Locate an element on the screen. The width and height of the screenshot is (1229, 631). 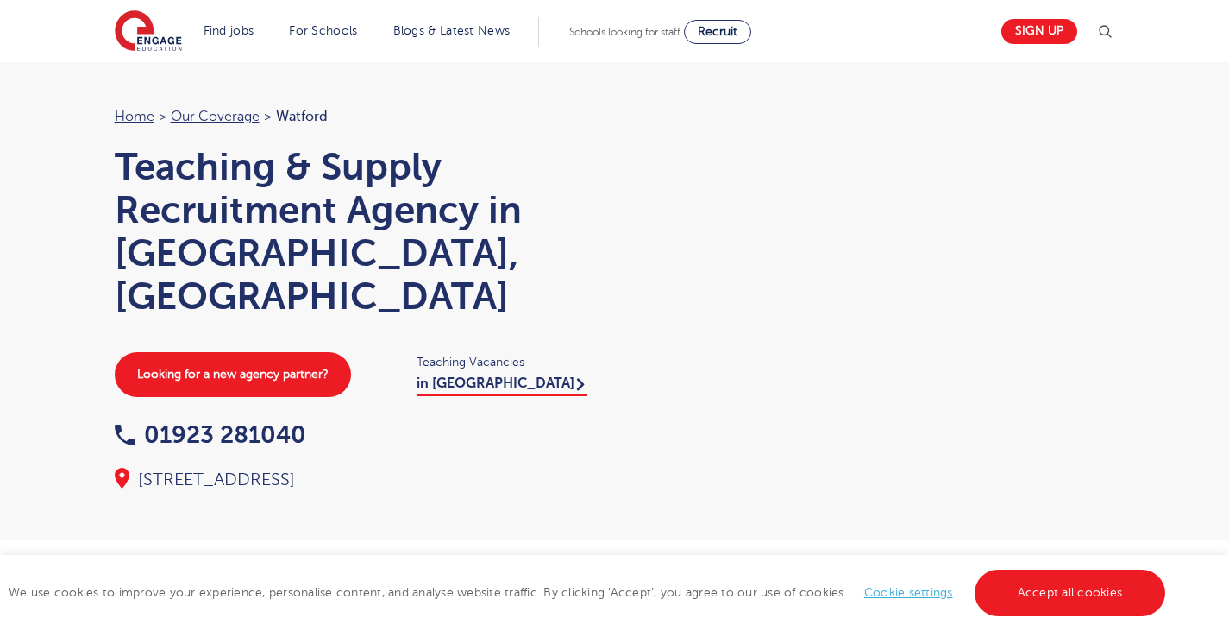
a: 01923 281040 is located at coordinates (211, 434).